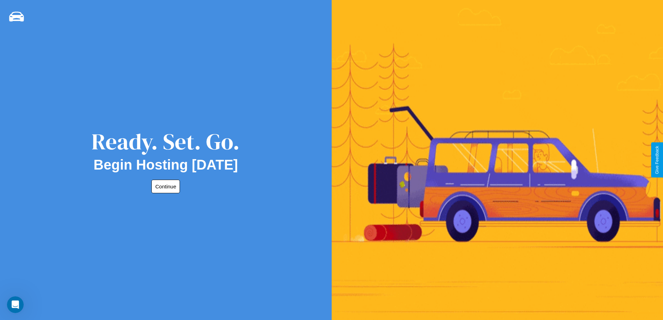 The height and width of the screenshot is (320, 663). I want to click on div: Give Feedback, so click(657, 160).